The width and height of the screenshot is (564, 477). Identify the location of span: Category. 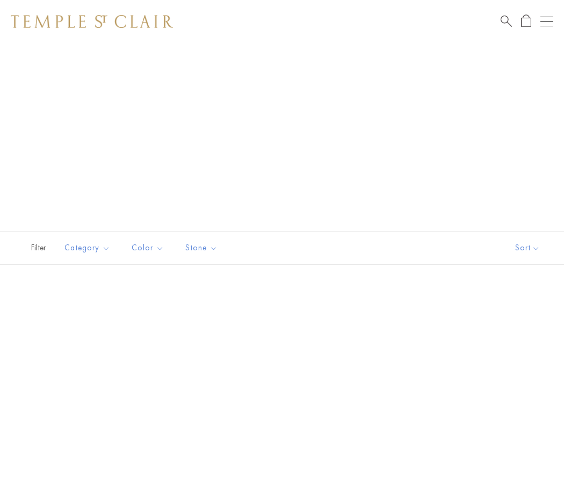
(89, 248).